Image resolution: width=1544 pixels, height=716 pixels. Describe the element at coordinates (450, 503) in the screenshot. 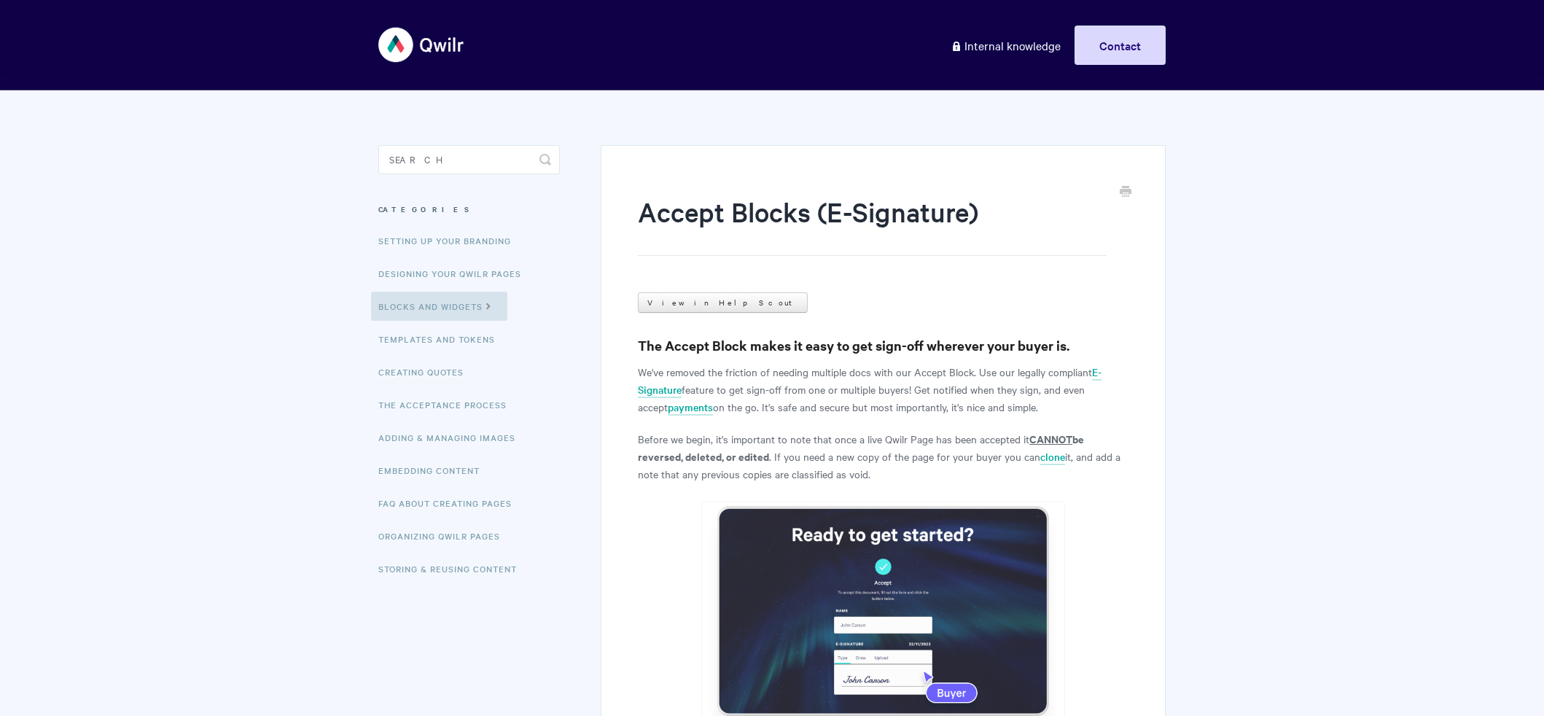

I see `a: FAQ About Creating Pages` at that location.